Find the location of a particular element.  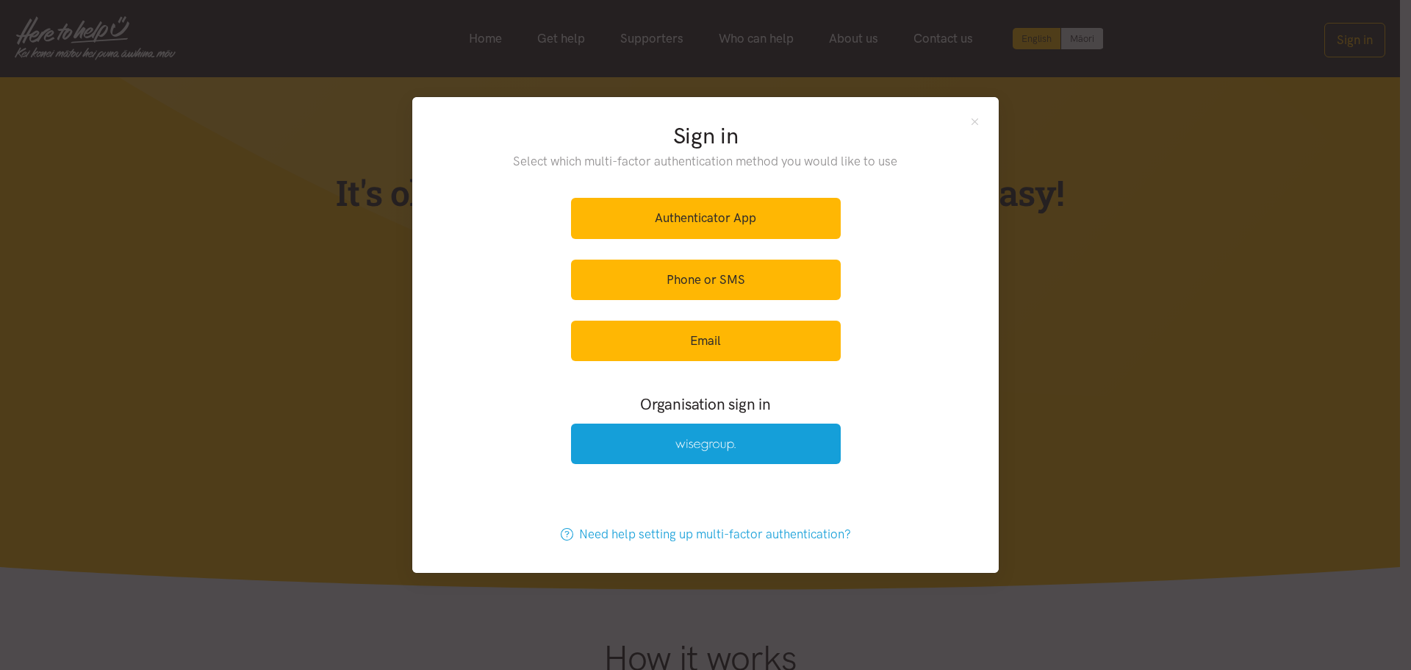

a: Email is located at coordinates (706, 340).